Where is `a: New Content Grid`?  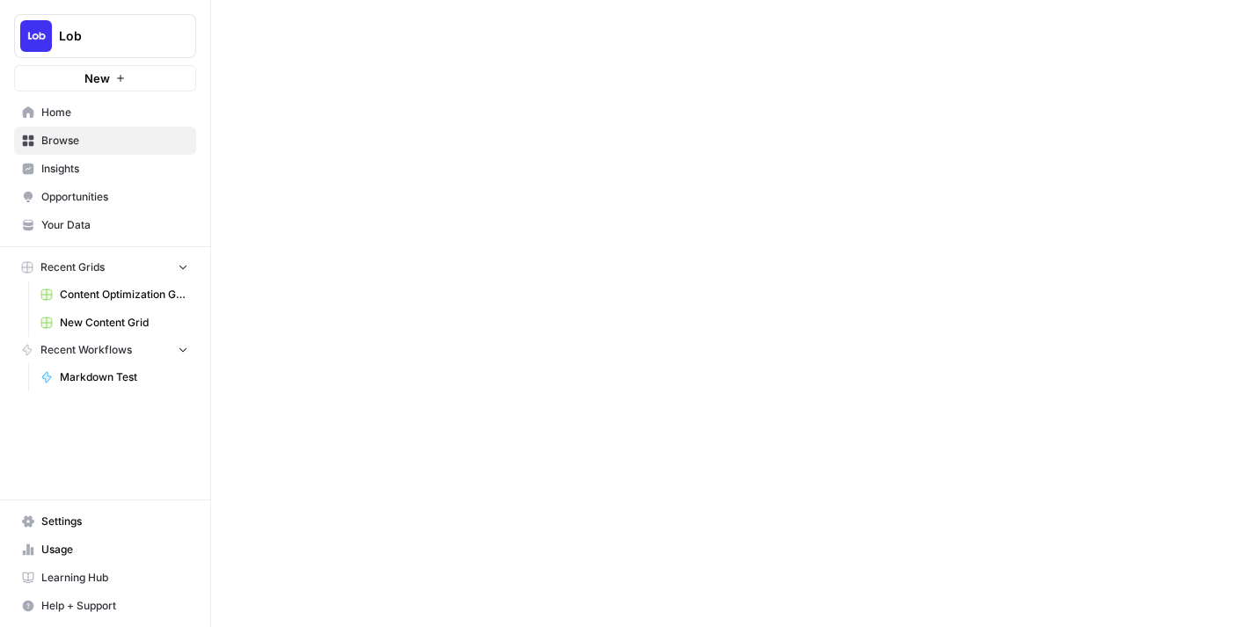
a: New Content Grid is located at coordinates (114, 323).